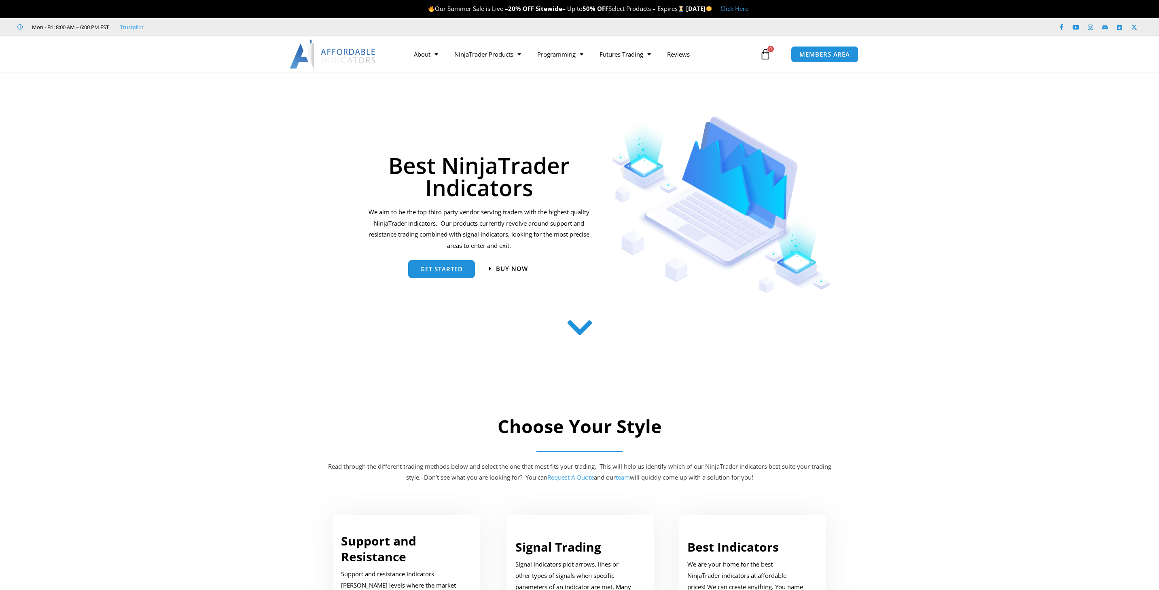  What do you see at coordinates (521, 8) in the screenshot?
I see `strong: 20% OFF` at bounding box center [521, 8].